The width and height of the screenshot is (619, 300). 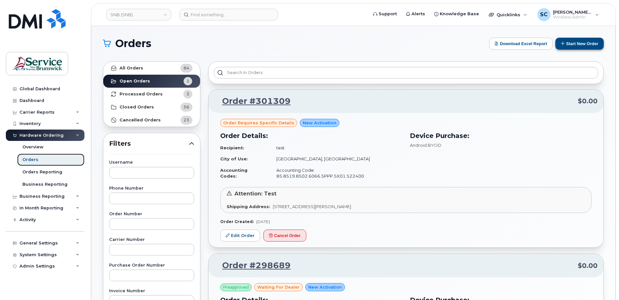 I want to click on span: waiting for dealer, so click(x=278, y=287).